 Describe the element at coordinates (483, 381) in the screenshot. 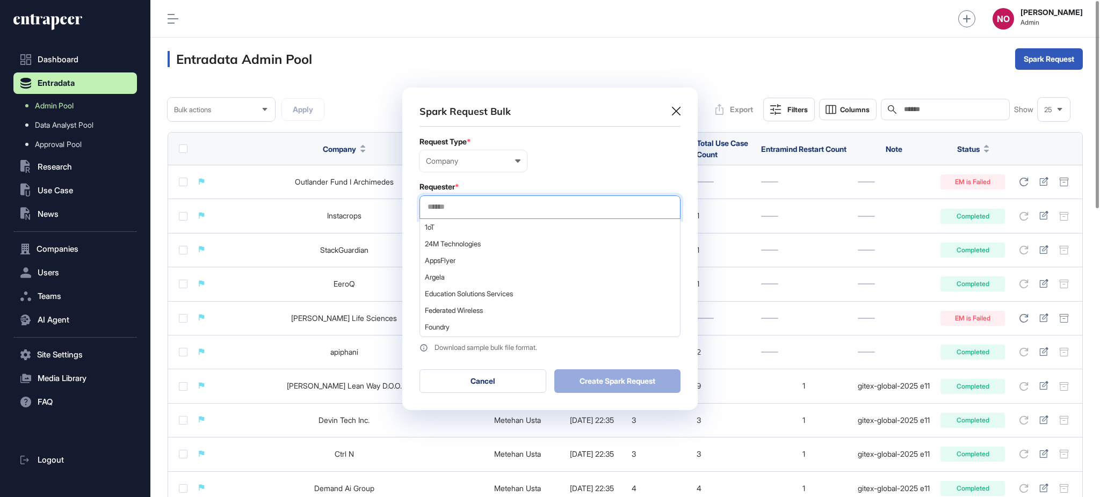

I see `button: Cancel` at that location.